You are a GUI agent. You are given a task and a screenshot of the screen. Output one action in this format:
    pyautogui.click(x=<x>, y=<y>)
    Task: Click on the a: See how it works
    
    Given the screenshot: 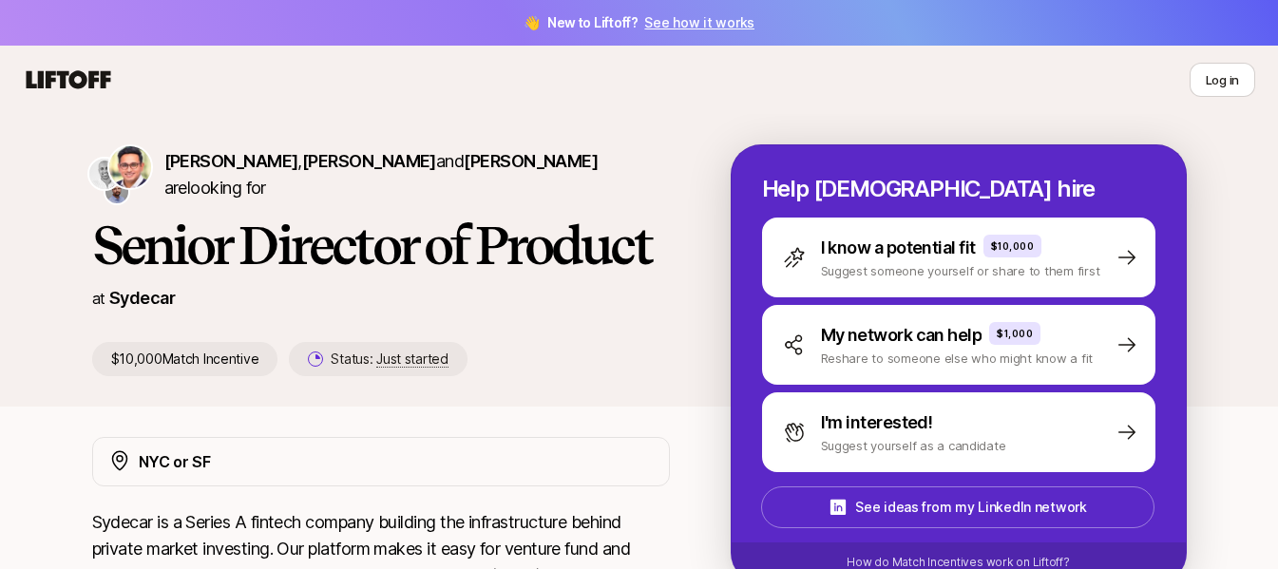 What is the action you would take?
    pyautogui.click(x=700, y=22)
    